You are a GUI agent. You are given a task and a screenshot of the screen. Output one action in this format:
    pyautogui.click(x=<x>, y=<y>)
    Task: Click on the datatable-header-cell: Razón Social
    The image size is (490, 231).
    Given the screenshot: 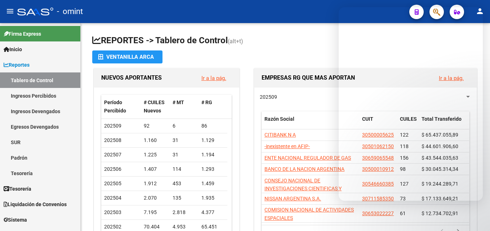 What is the action you would take?
    pyautogui.click(x=310, y=123)
    